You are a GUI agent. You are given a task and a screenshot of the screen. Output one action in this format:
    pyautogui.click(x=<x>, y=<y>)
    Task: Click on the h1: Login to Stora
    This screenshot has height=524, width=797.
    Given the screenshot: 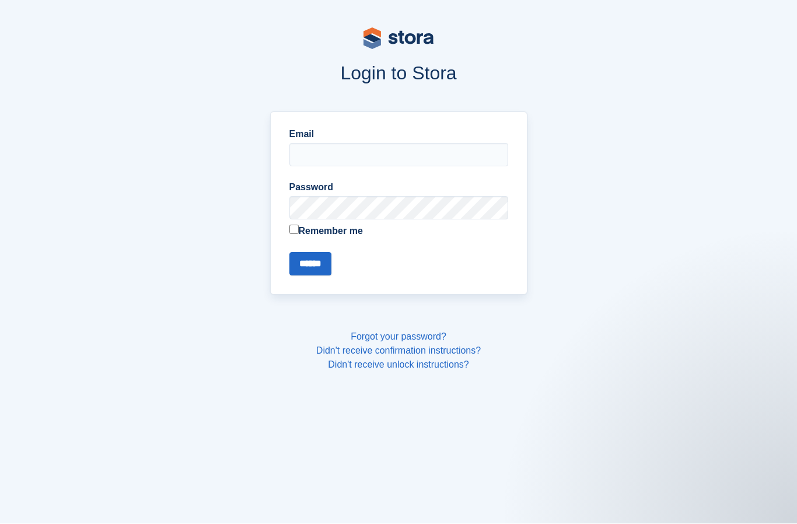 What is the action you would take?
    pyautogui.click(x=399, y=74)
    